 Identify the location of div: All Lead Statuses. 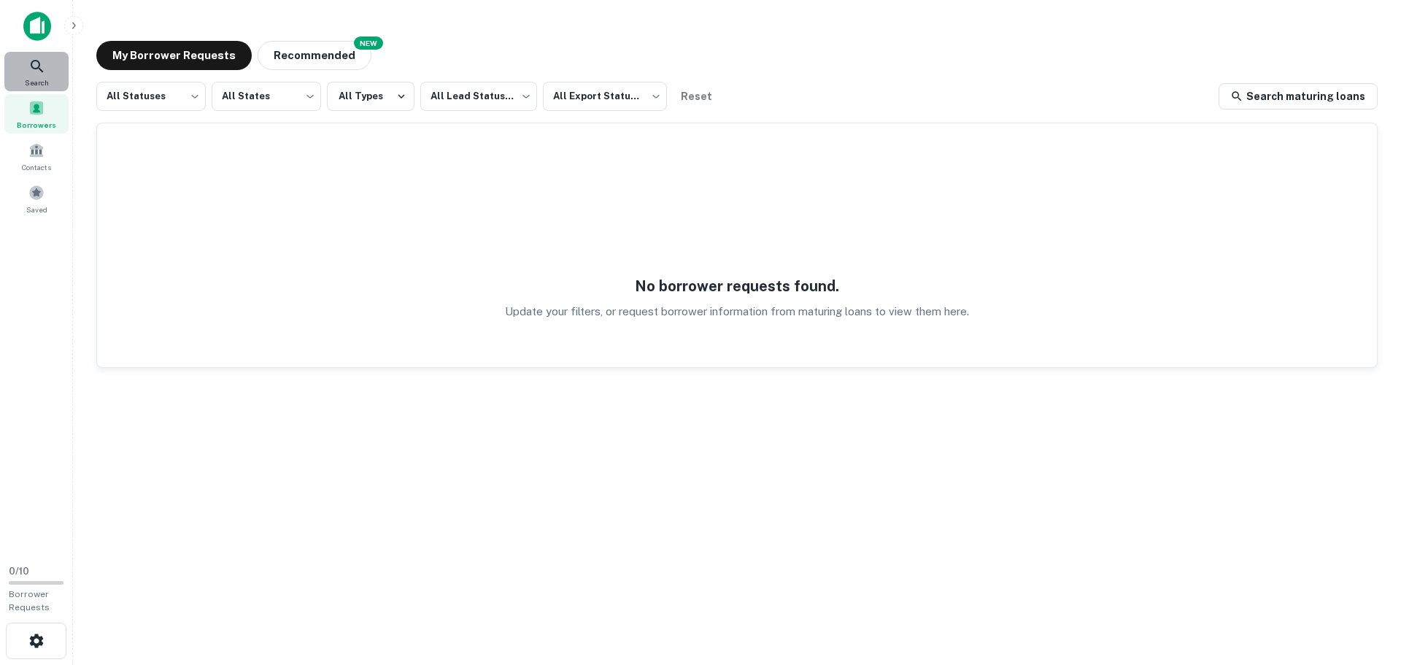
(479, 96).